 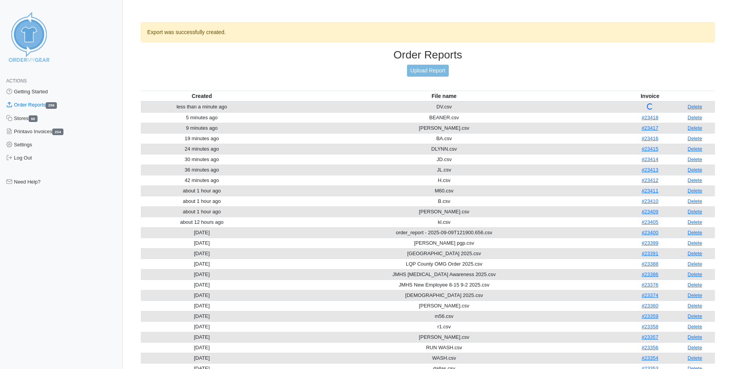 I want to click on td: JD.csv, so click(x=444, y=159).